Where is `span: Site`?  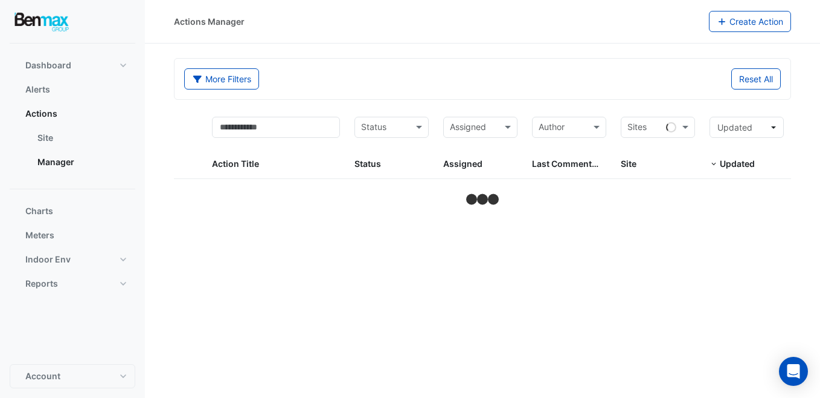 span: Site is located at coordinates (629, 163).